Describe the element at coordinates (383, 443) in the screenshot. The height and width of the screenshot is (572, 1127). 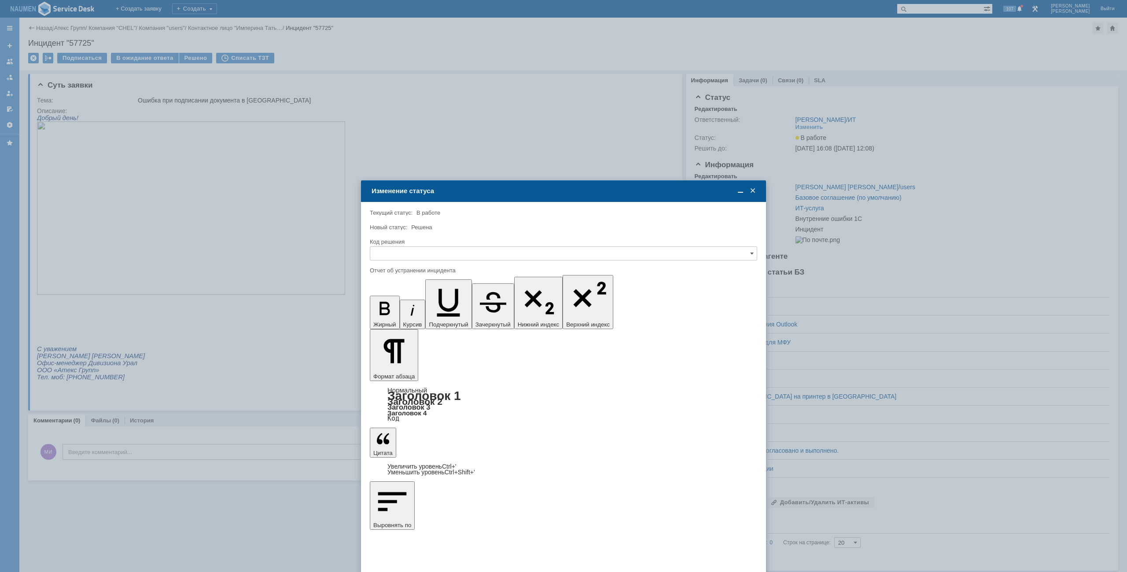
I see `button: Цитата` at that location.